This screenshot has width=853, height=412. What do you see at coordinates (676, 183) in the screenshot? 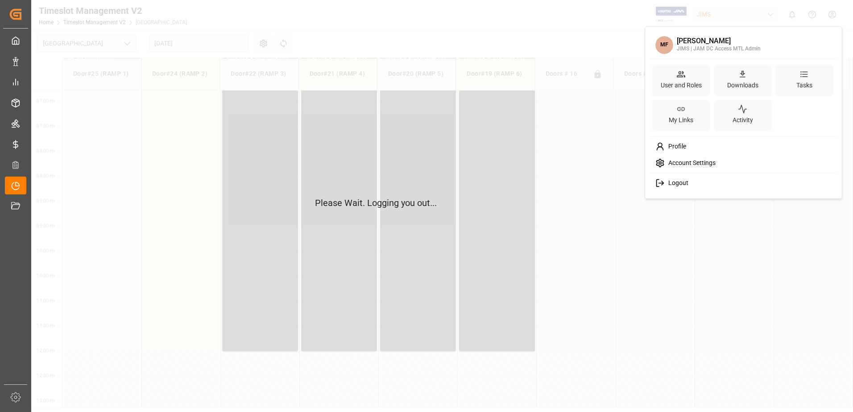
I see `span: Logout` at bounding box center [676, 183].